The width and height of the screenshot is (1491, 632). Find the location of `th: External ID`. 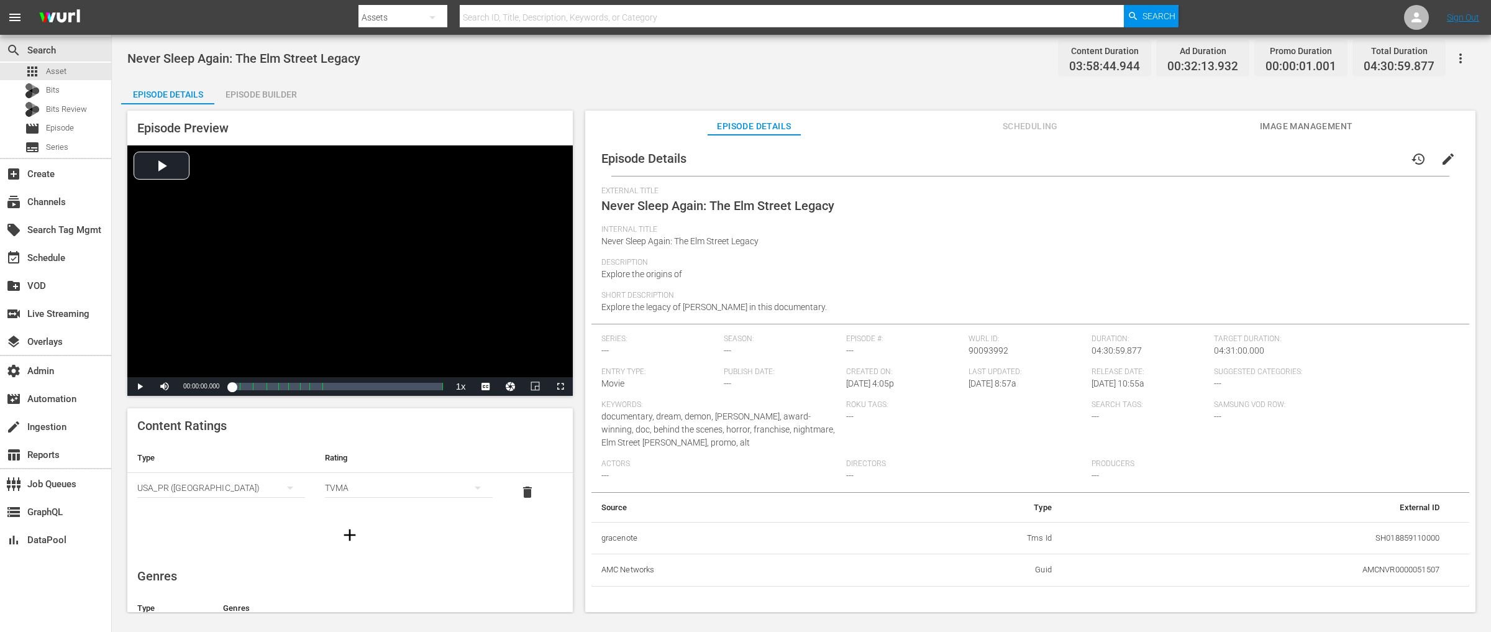

th: External ID is located at coordinates (1256, 508).